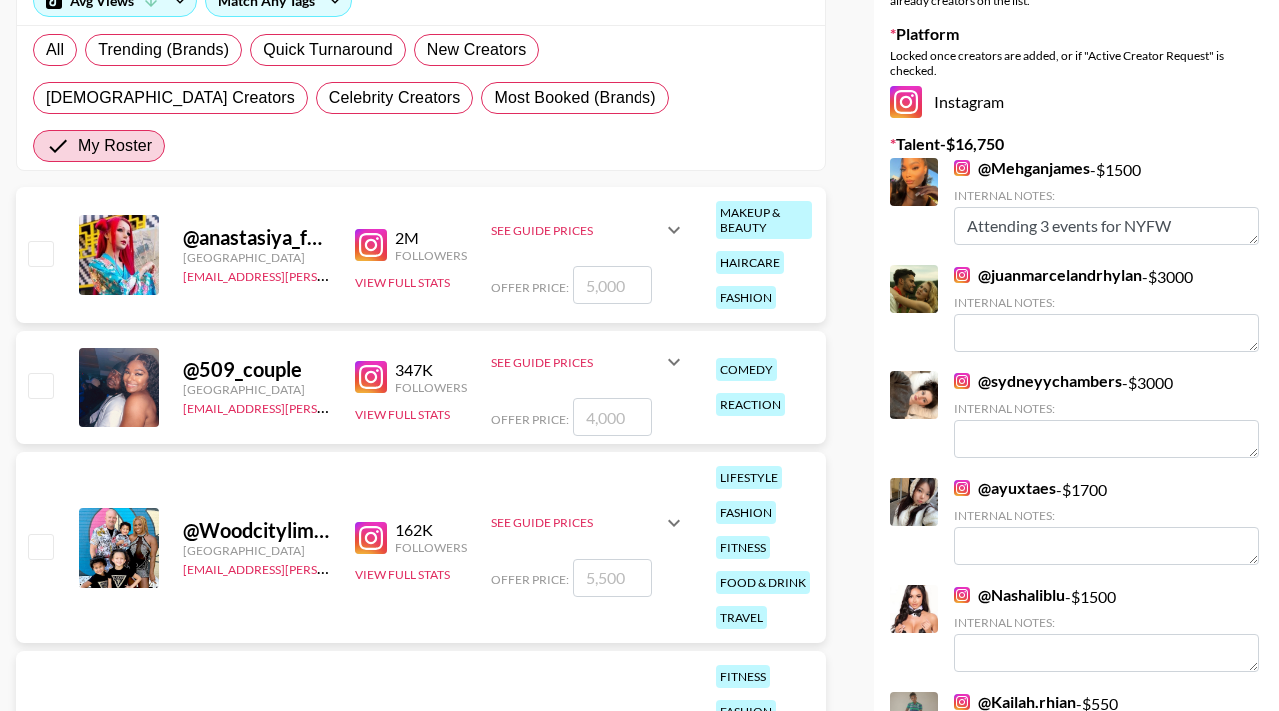  Describe the element at coordinates (431, 371) in the screenshot. I see `div: 347K` at that location.